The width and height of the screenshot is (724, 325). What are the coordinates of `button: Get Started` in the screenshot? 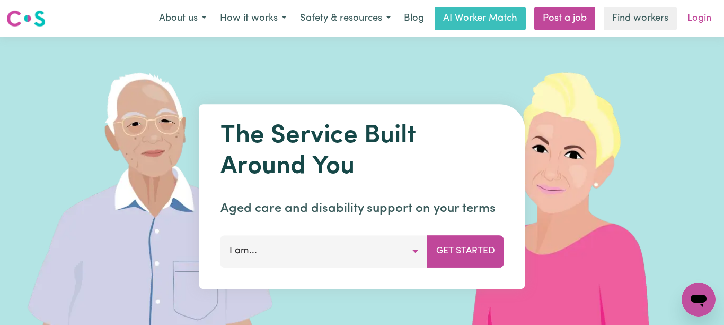 It's located at (466, 251).